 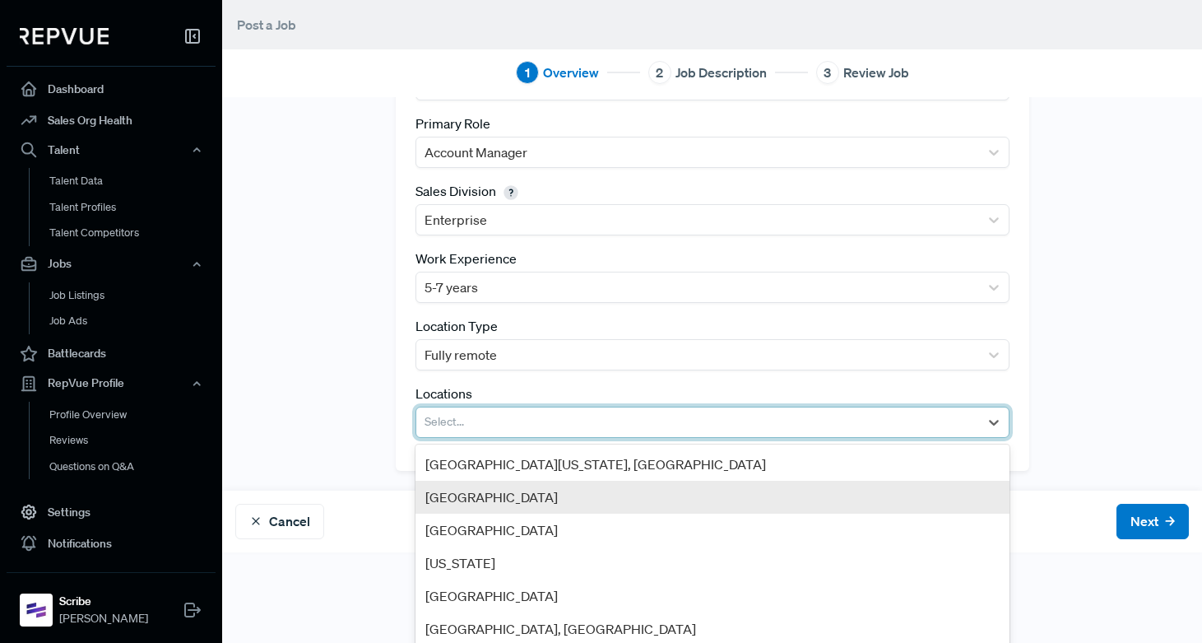 What do you see at coordinates (133, 415) in the screenshot?
I see `a: Profile Overview` at bounding box center [133, 415].